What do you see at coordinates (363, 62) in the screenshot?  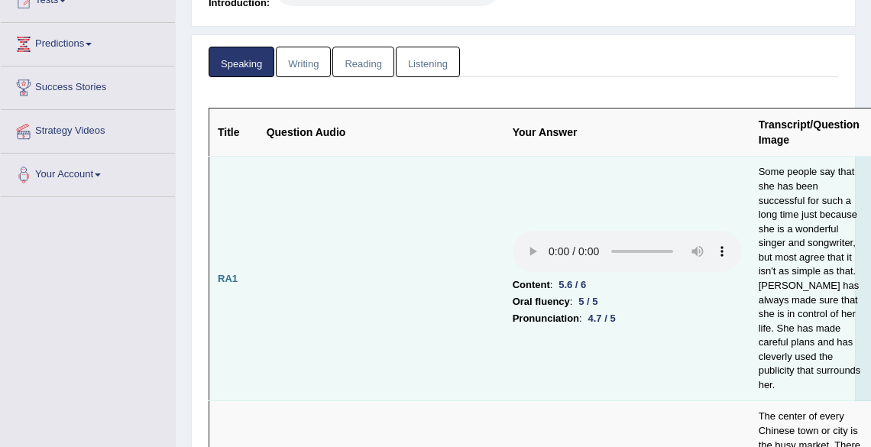 I see `a: Reading` at bounding box center [363, 62].